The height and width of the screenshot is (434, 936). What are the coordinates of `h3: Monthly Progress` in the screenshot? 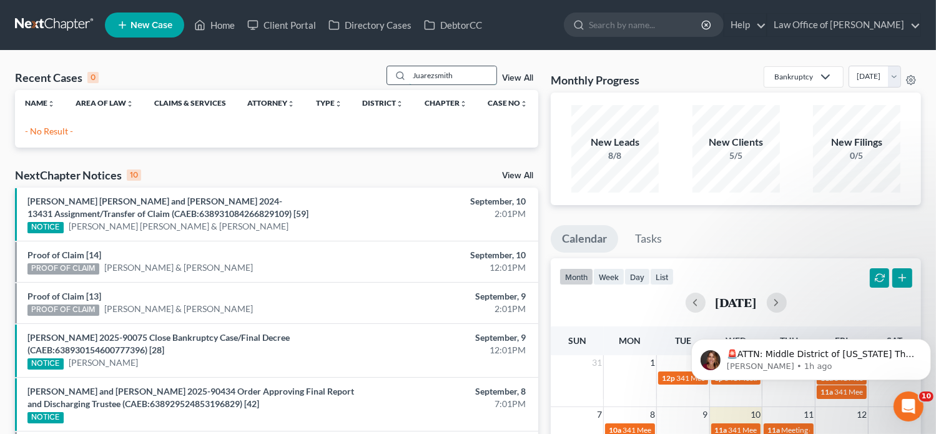 It's located at (595, 80).